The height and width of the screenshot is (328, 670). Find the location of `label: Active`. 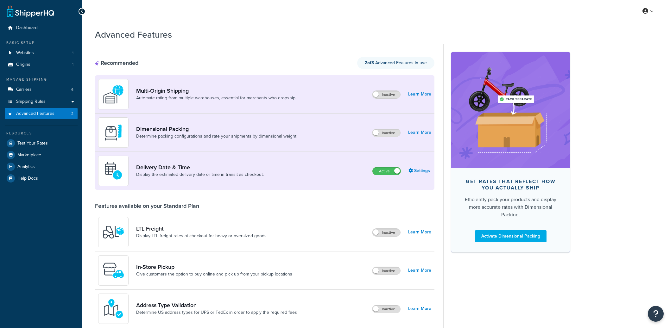

label: Active is located at coordinates (386, 171).